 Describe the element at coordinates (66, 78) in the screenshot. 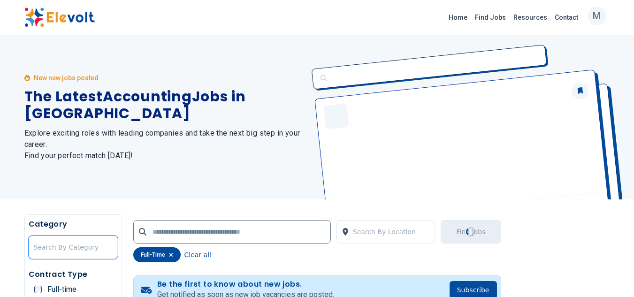

I see `p: New new jobs posted` at that location.